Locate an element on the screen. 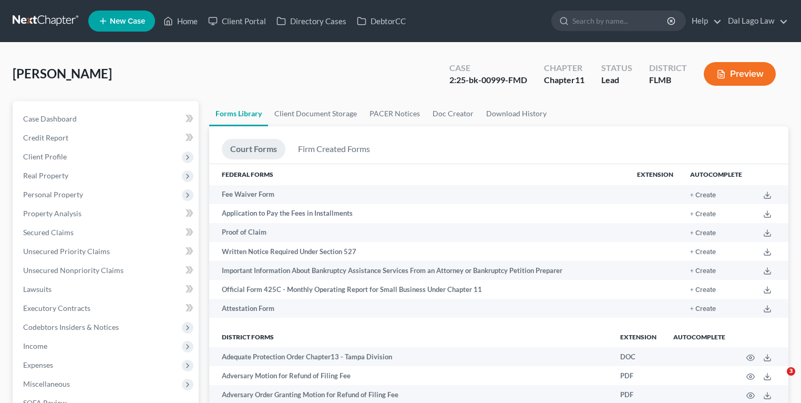 This screenshot has width=801, height=403. a: Unsecured Priority Claims is located at coordinates (107, 251).